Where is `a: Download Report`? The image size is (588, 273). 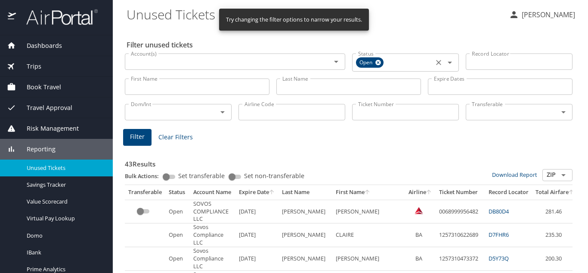 a: Download Report is located at coordinates (515, 174).